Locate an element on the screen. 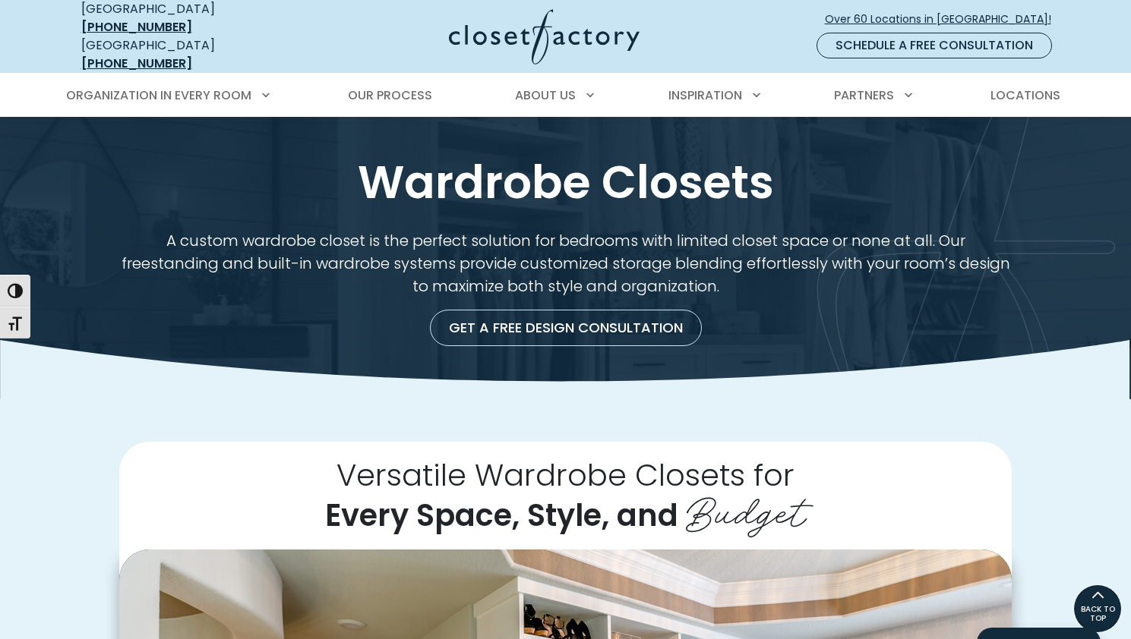  a: Get a Free Design Consultation is located at coordinates (566, 328).